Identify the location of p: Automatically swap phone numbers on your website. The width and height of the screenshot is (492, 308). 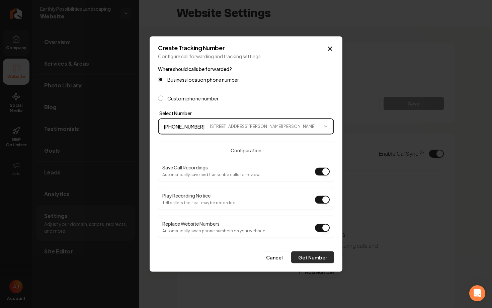
(214, 231).